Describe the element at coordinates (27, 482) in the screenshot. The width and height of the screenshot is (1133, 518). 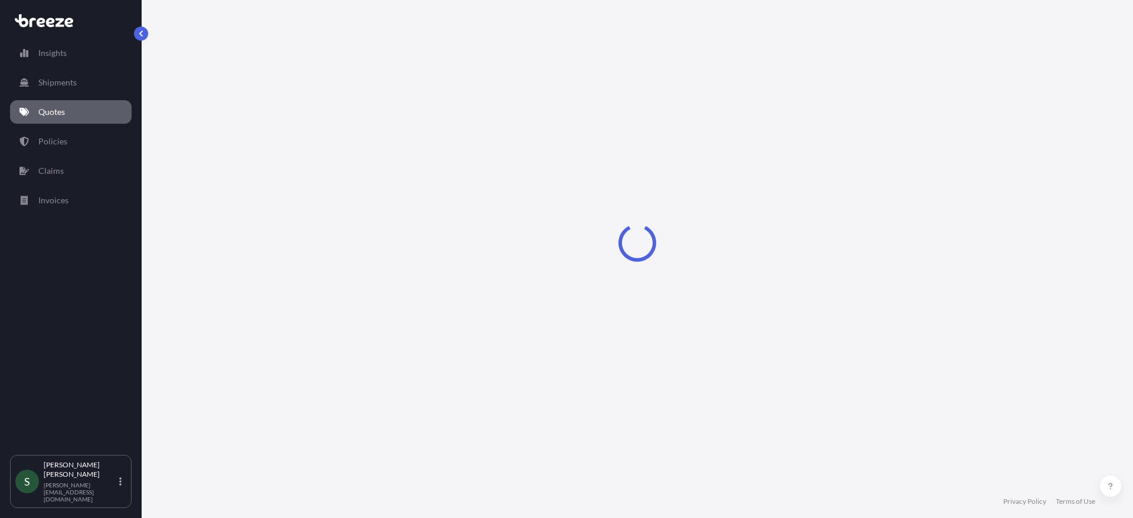
I see `span: S` at that location.